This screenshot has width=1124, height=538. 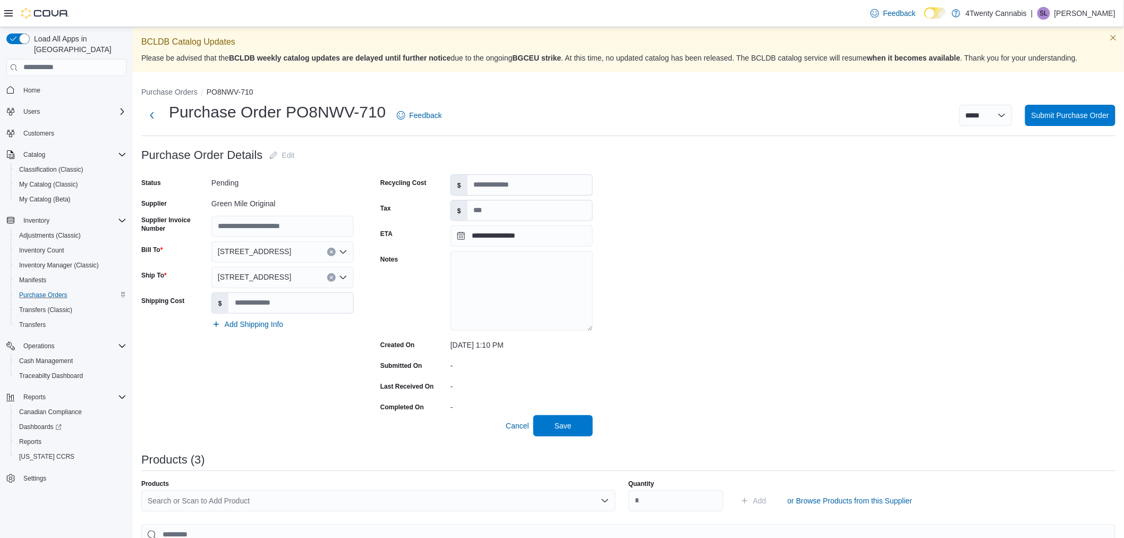 I want to click on button: Manifests, so click(x=71, y=280).